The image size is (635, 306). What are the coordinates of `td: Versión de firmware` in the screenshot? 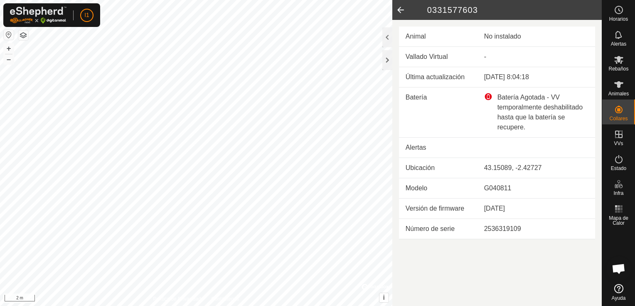 It's located at (438, 209).